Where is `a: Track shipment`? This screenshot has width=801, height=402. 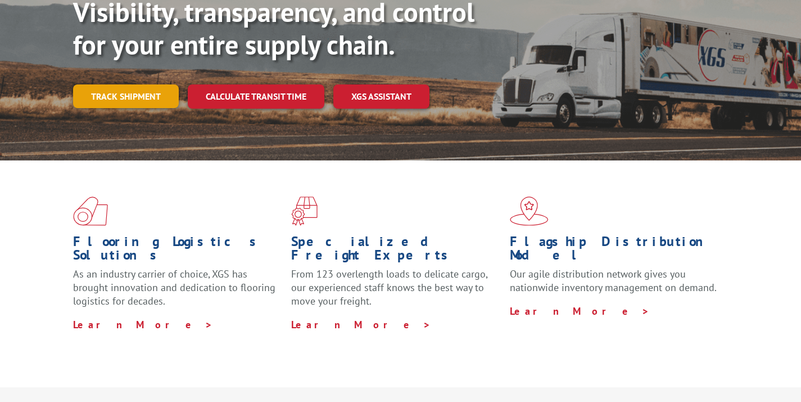 a: Track shipment is located at coordinates (126, 96).